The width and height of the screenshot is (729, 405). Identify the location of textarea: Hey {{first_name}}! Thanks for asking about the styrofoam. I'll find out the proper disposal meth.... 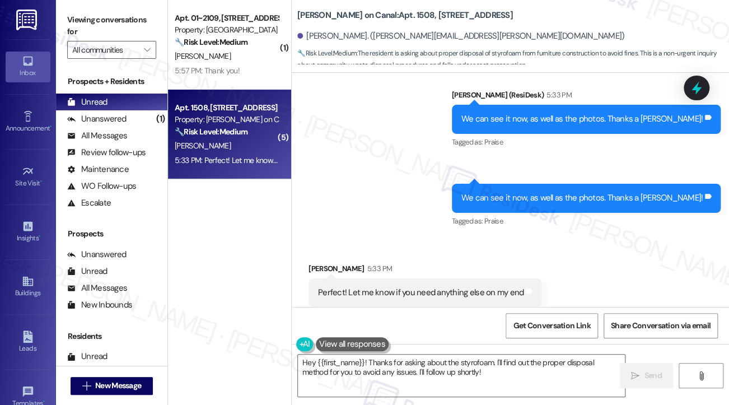
(462, 375).